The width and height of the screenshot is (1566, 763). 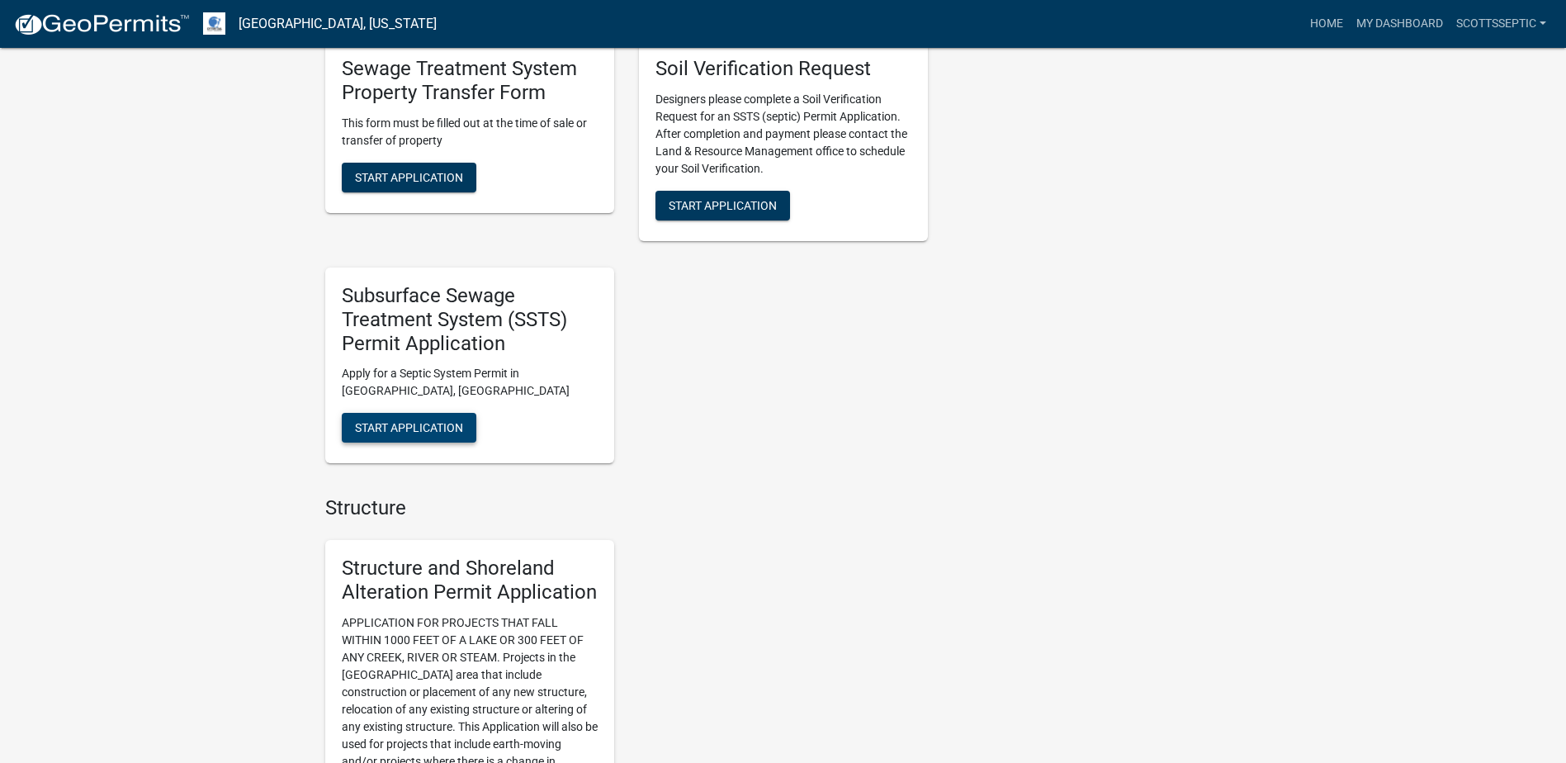 I want to click on h4: Structure, so click(x=626, y=508).